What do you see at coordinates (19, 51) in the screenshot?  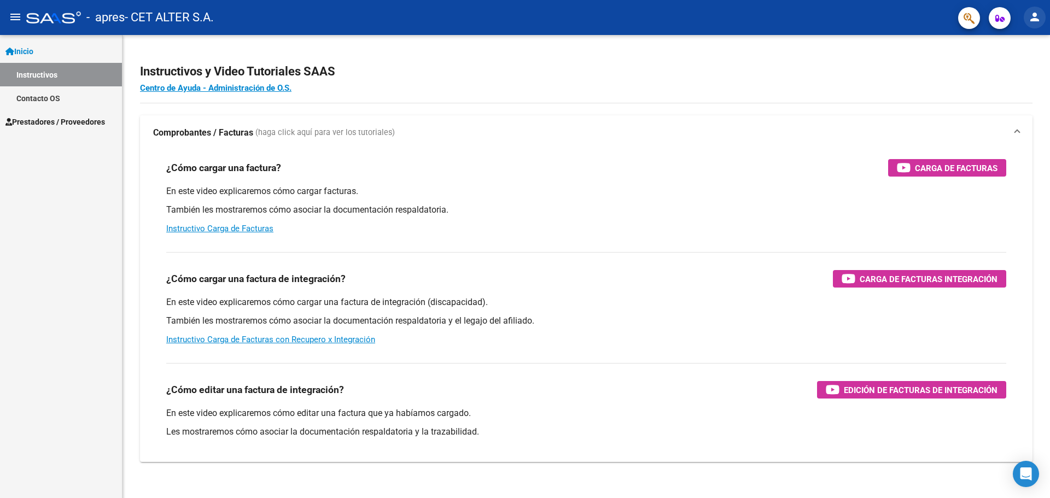 I see `span: Inicio` at bounding box center [19, 51].